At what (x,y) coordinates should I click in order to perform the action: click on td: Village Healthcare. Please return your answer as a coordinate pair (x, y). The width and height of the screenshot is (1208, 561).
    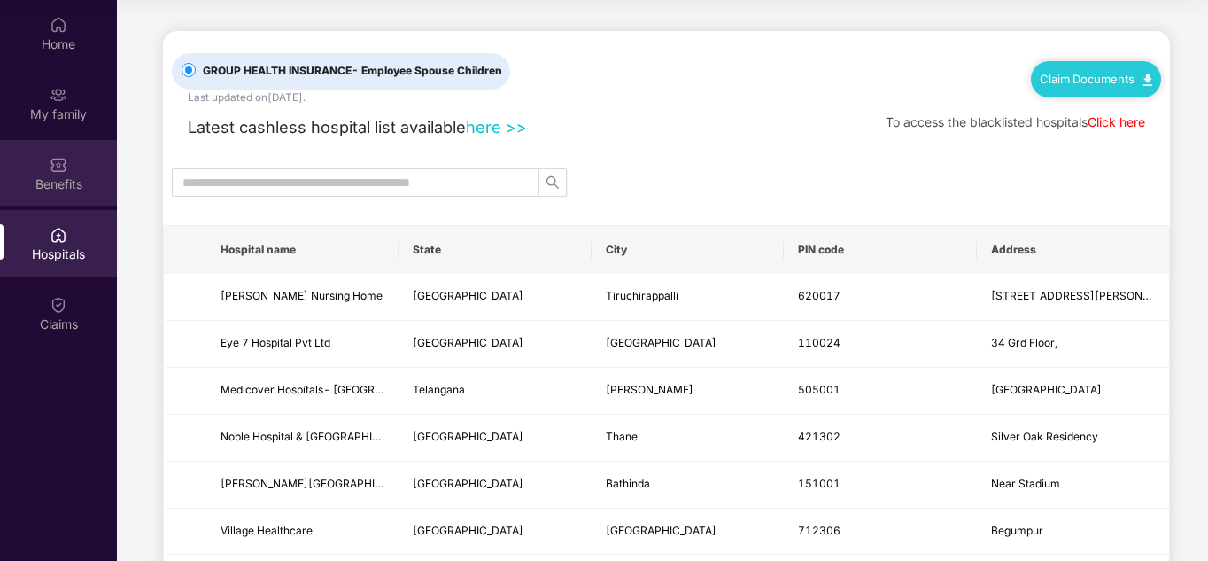
    Looking at the image, I should click on (302, 532).